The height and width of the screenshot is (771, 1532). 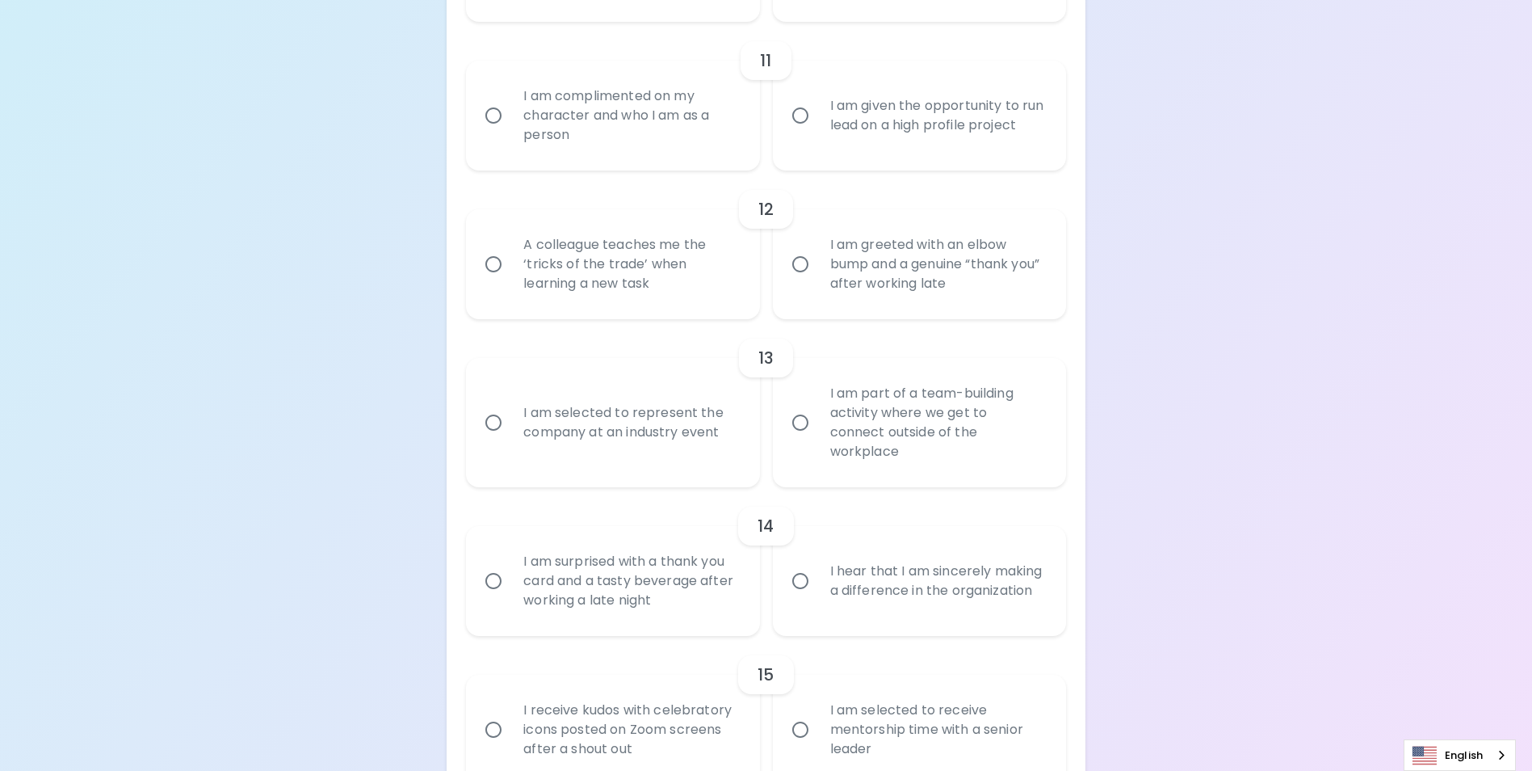 What do you see at coordinates (1459, 754) in the screenshot?
I see `aside: Language selected: English` at bounding box center [1459, 754].